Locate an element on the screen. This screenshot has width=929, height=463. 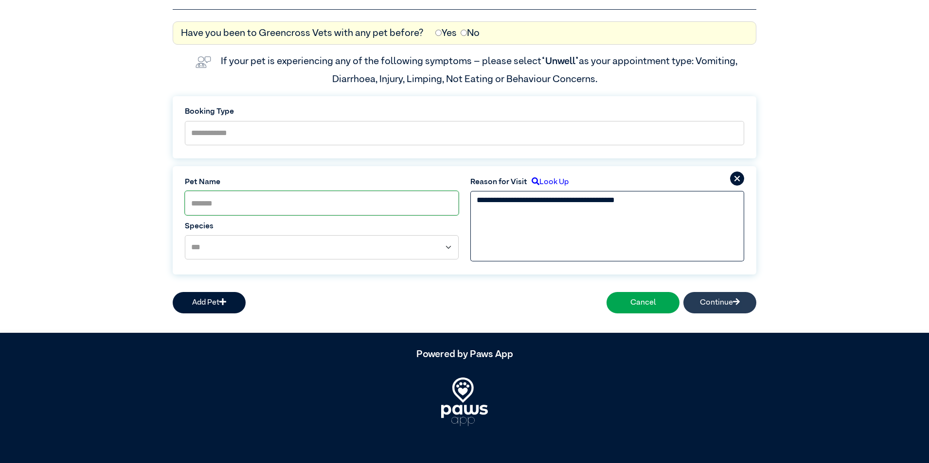
label: No is located at coordinates (470, 33).